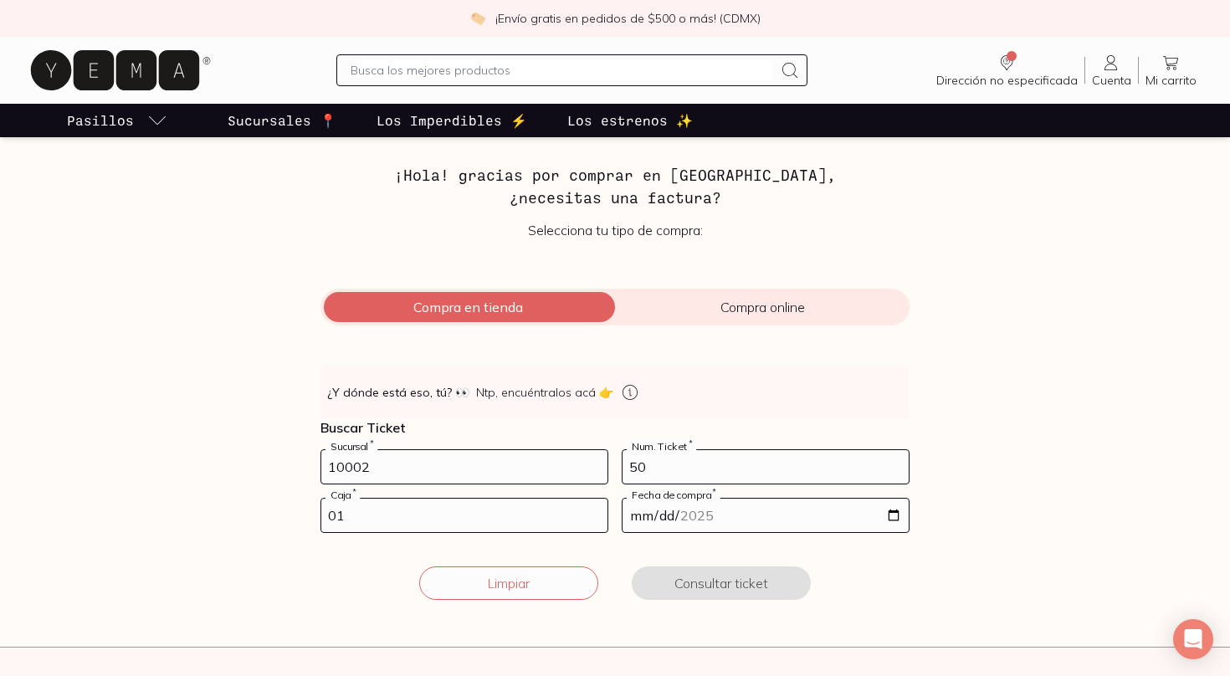 This screenshot has height=676, width=1230. What do you see at coordinates (762, 307) in the screenshot?
I see `span: Compra online` at bounding box center [762, 307].